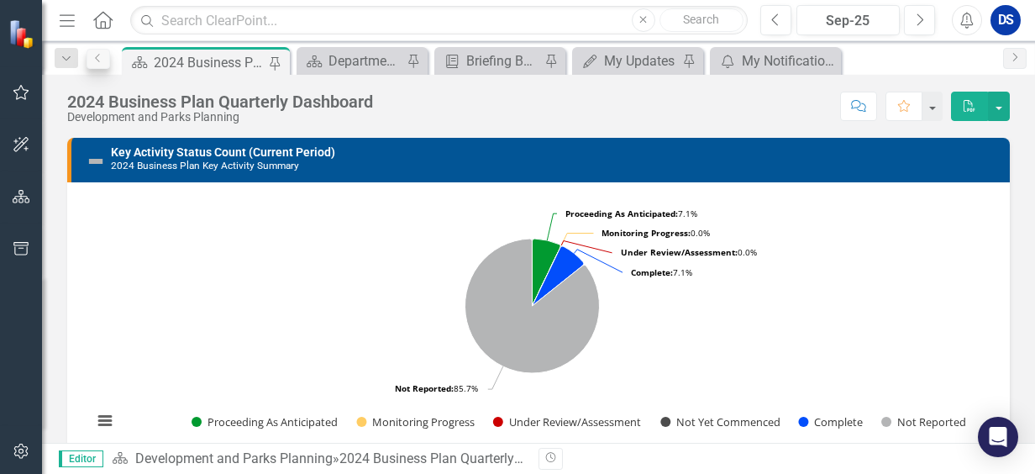 This screenshot has width=1035, height=474. Describe the element at coordinates (533, 306) in the screenshot. I see `path: Not Reported, 12.` at that location.